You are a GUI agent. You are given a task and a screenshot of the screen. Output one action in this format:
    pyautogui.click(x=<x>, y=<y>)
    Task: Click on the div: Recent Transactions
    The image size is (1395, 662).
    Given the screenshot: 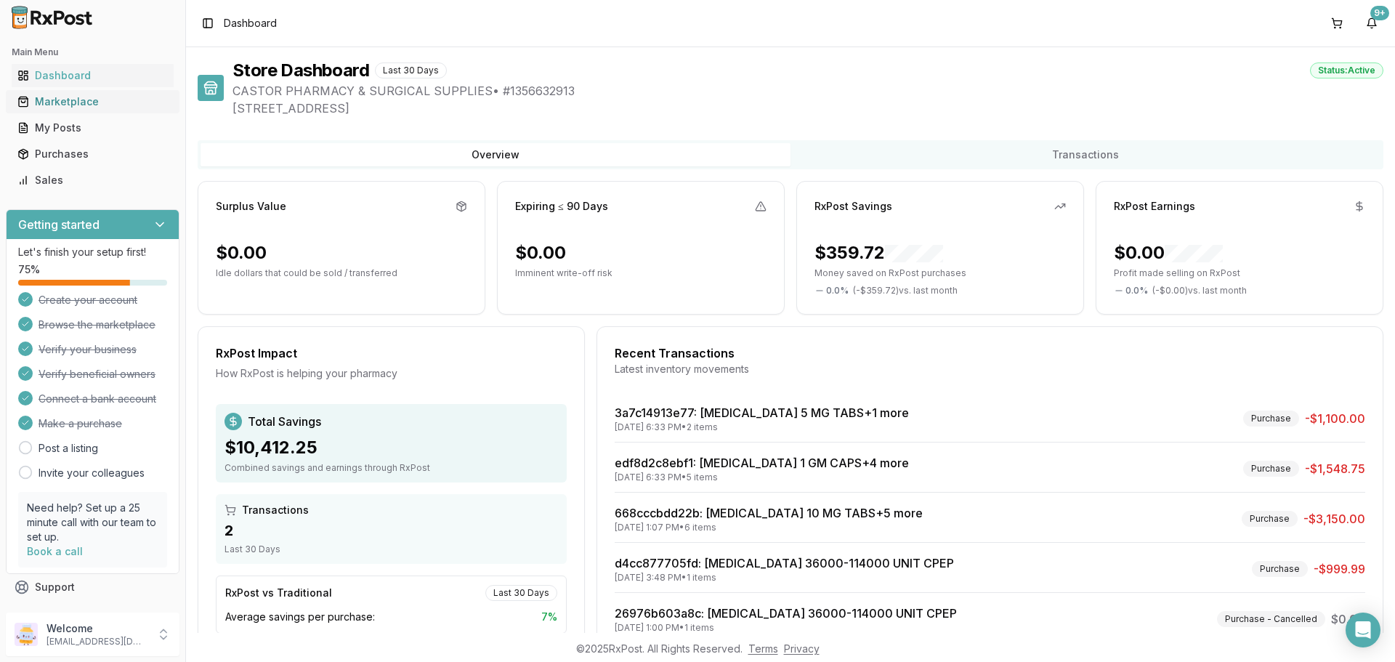 What is the action you would take?
    pyautogui.click(x=989, y=353)
    